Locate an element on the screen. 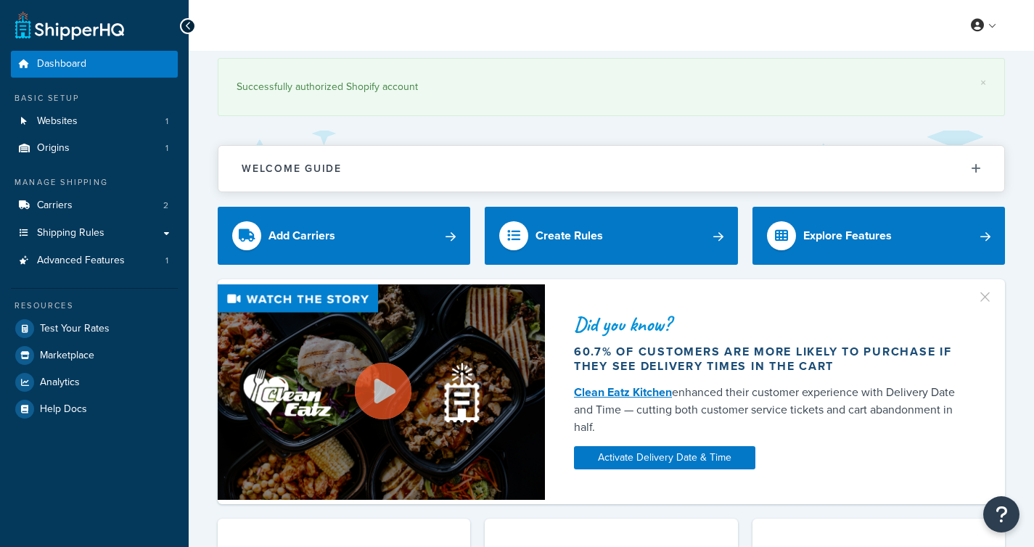 The image size is (1034, 547). a: Websites1 is located at coordinates (94, 121).